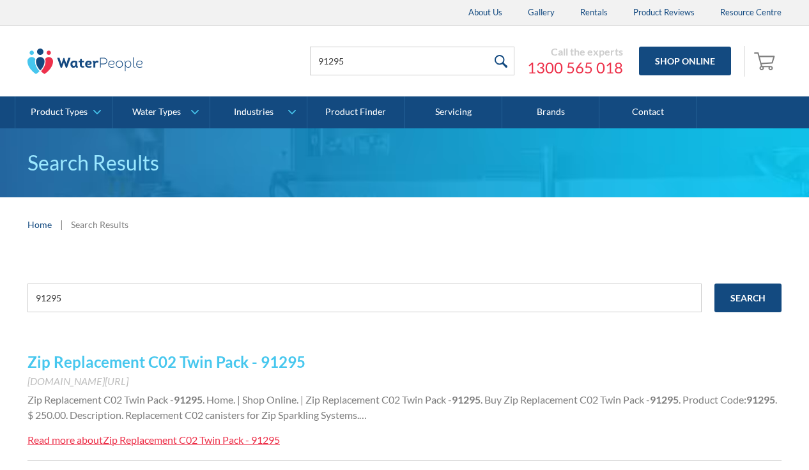 The height and width of the screenshot is (470, 809). What do you see at coordinates (565, 399) in the screenshot?
I see `span: . Buy Zip Replacement C02 Twin Pack -` at bounding box center [565, 399].